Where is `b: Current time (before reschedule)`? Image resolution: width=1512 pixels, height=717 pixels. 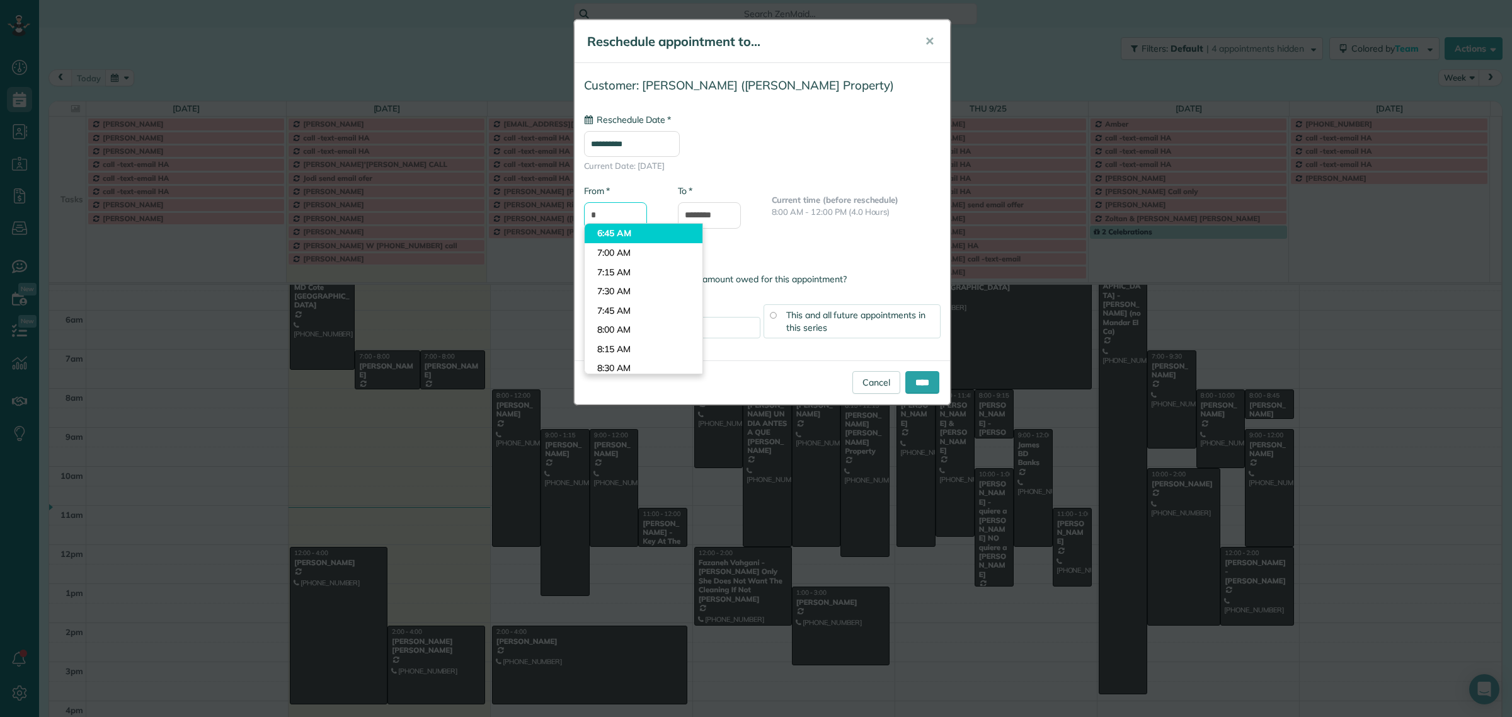 b: Current time (before reschedule) is located at coordinates (836, 200).